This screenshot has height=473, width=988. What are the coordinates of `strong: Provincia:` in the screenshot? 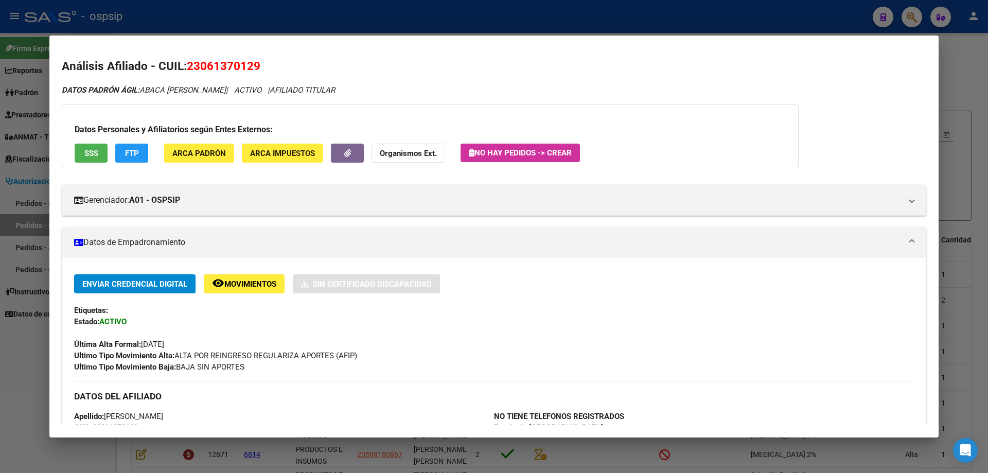 It's located at (511, 427).